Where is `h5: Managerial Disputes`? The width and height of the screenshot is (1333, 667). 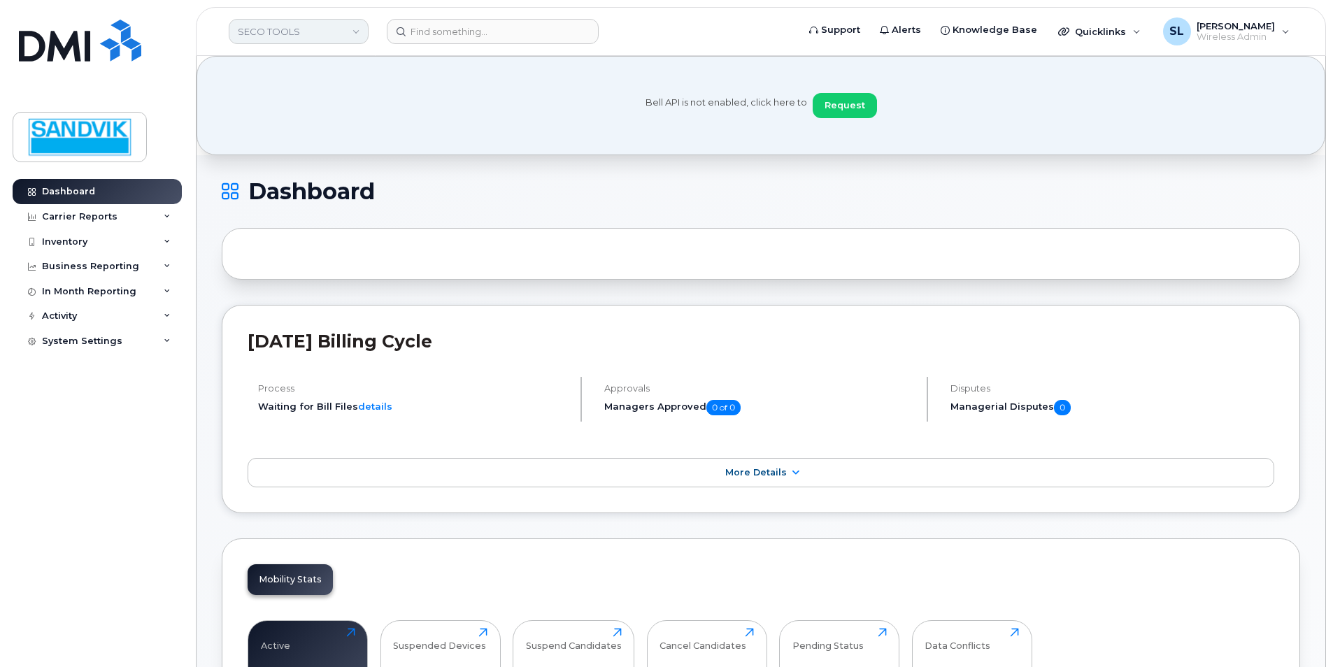 h5: Managerial Disputes is located at coordinates (1112, 408).